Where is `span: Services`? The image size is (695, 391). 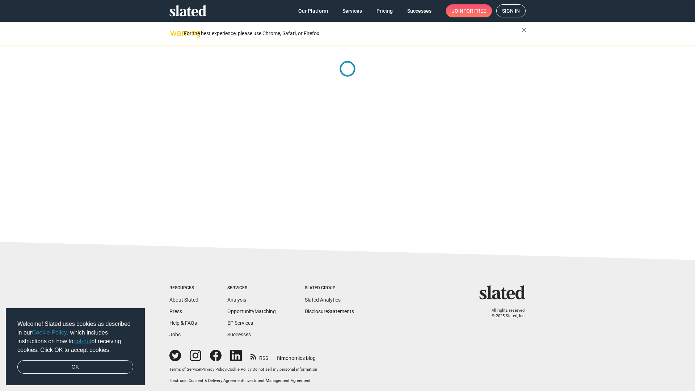
span: Services is located at coordinates (352, 11).